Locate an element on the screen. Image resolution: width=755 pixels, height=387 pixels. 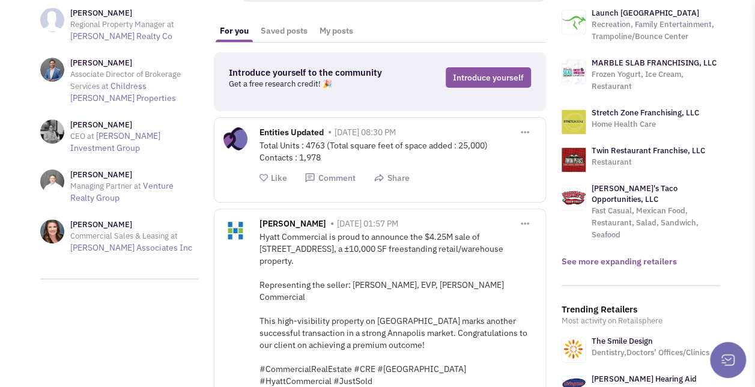
a: My posts is located at coordinates (337, 31).